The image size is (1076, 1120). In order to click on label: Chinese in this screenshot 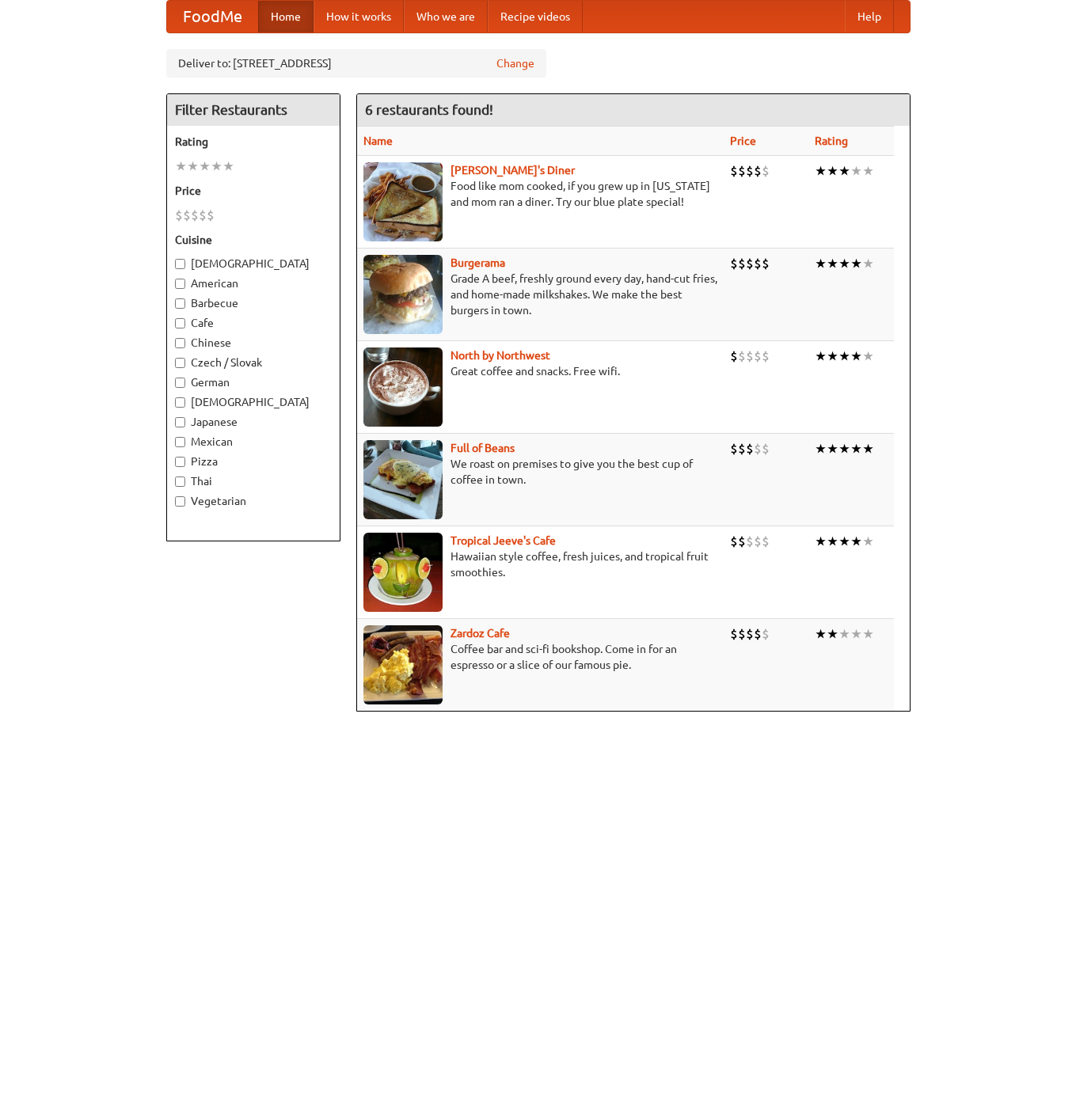, I will do `click(253, 342)`.